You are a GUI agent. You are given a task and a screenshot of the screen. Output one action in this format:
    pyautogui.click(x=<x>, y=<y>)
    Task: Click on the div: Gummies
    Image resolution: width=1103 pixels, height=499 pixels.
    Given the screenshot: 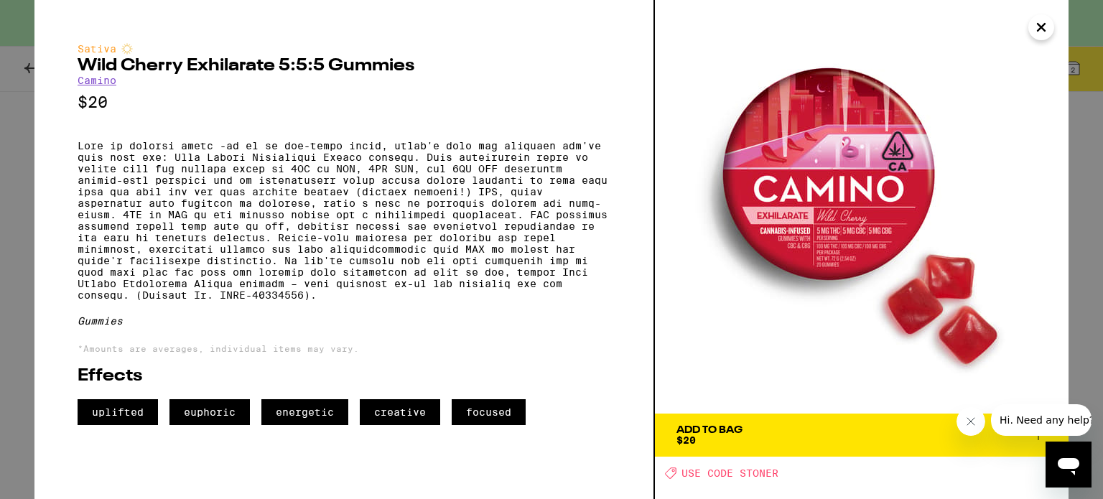 What is the action you would take?
    pyautogui.click(x=344, y=321)
    